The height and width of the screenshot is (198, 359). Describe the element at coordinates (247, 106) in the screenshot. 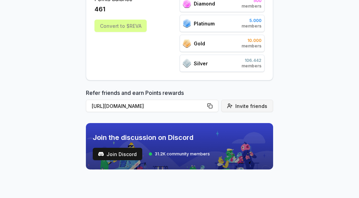

I see `button: Invite friends` at that location.